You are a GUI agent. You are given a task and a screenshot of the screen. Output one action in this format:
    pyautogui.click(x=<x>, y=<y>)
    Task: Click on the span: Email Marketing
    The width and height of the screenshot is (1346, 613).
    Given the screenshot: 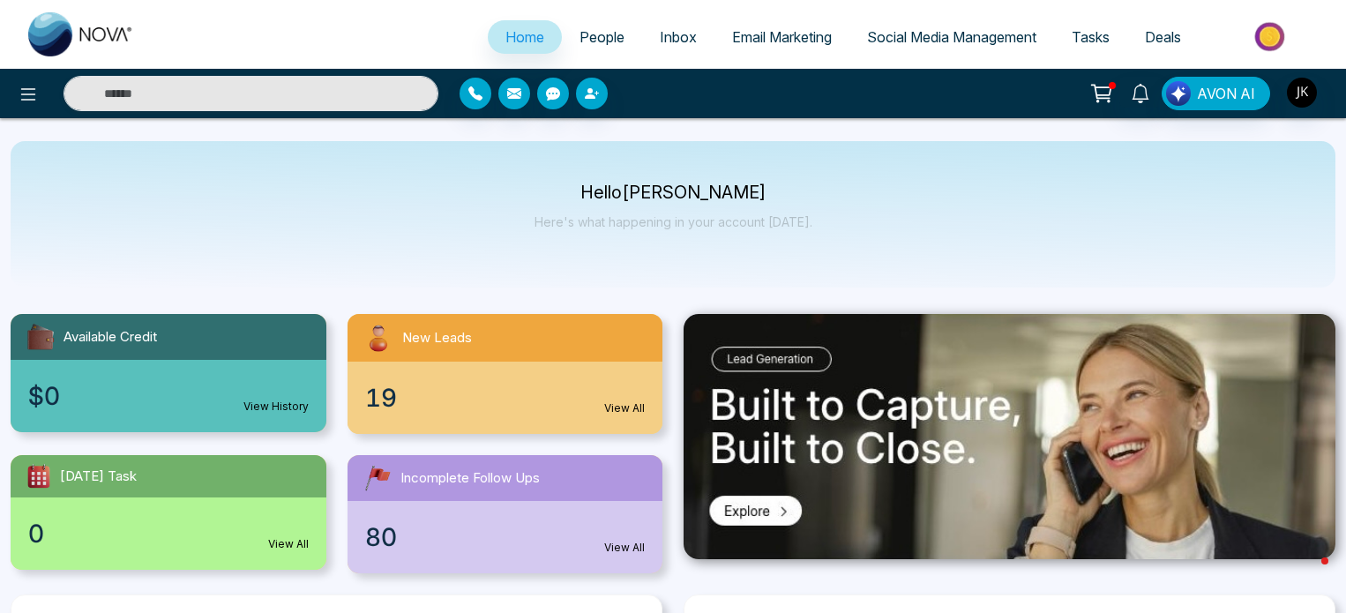 What is the action you would take?
    pyautogui.click(x=781, y=37)
    